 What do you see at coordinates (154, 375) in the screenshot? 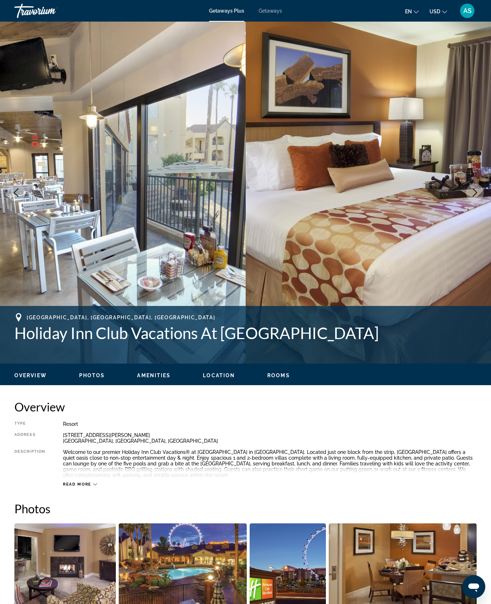
I see `span: Amenities` at bounding box center [154, 375].